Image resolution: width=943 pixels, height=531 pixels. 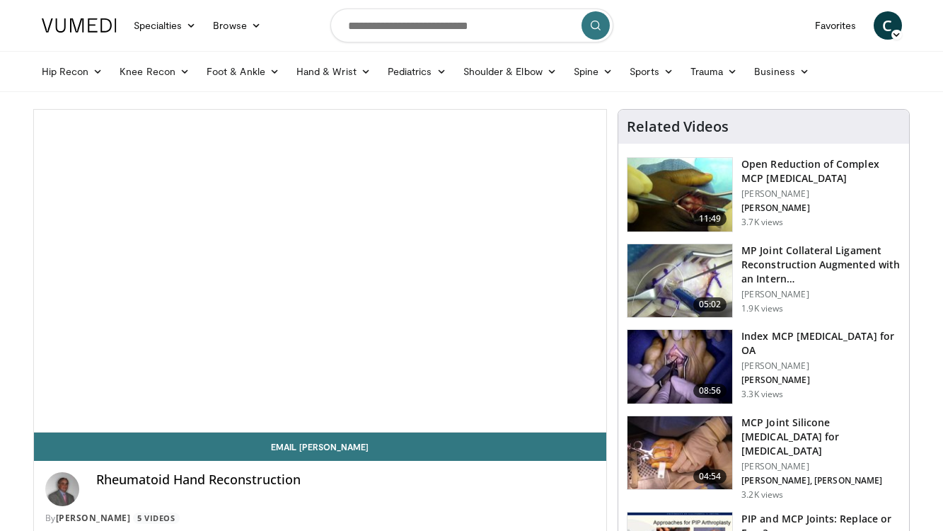 I want to click on p: 3.2K views, so click(x=762, y=495).